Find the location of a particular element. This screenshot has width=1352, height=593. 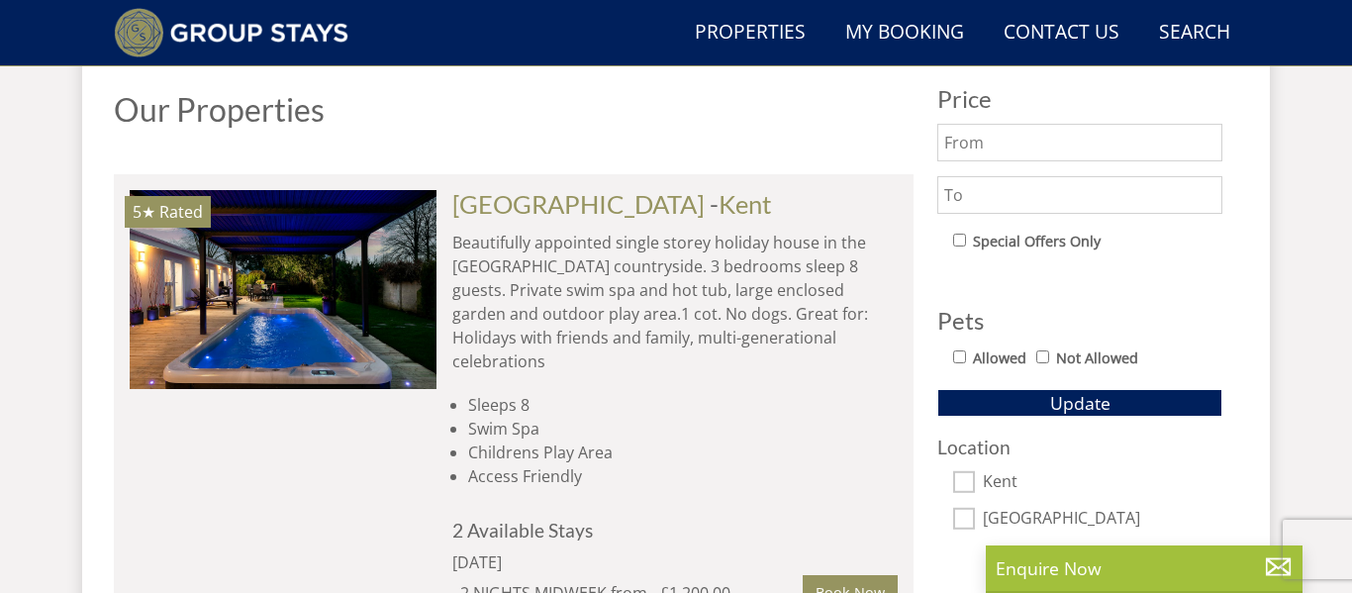

li: Access Friendly is located at coordinates (683, 476).